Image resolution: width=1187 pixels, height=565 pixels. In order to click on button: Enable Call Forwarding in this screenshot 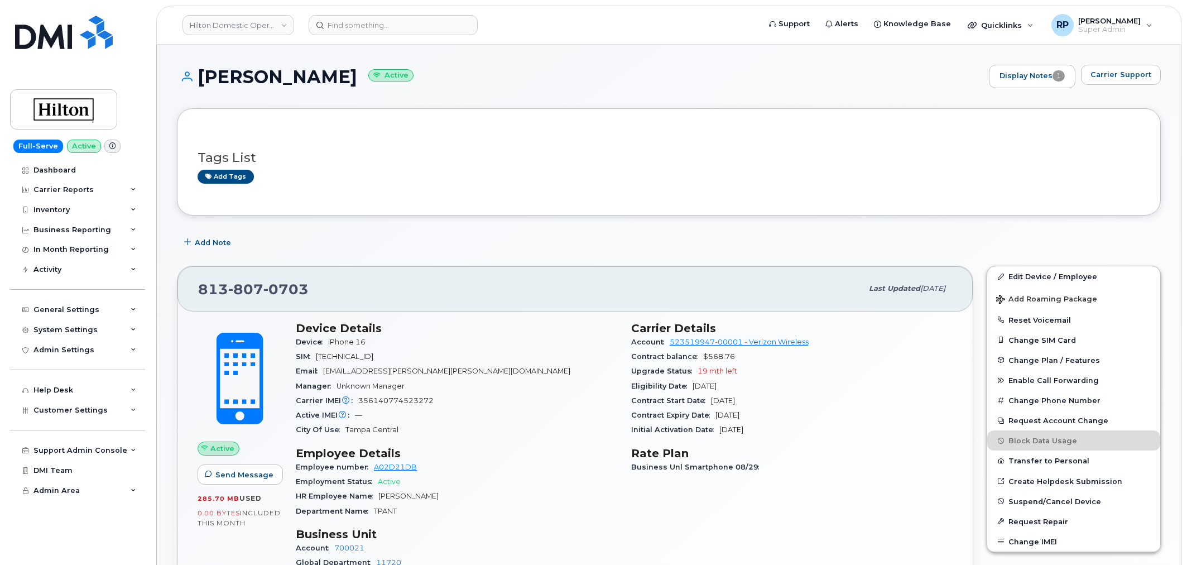, I will do `click(1074, 380)`.